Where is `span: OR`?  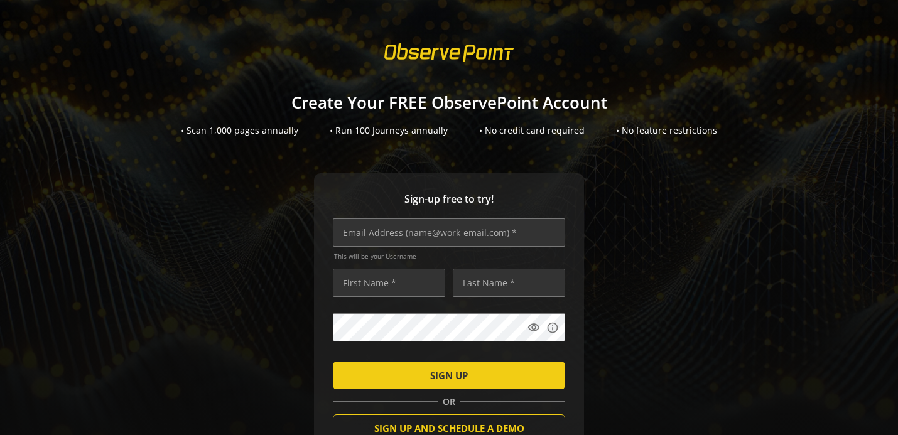
span: OR is located at coordinates (449, 402).